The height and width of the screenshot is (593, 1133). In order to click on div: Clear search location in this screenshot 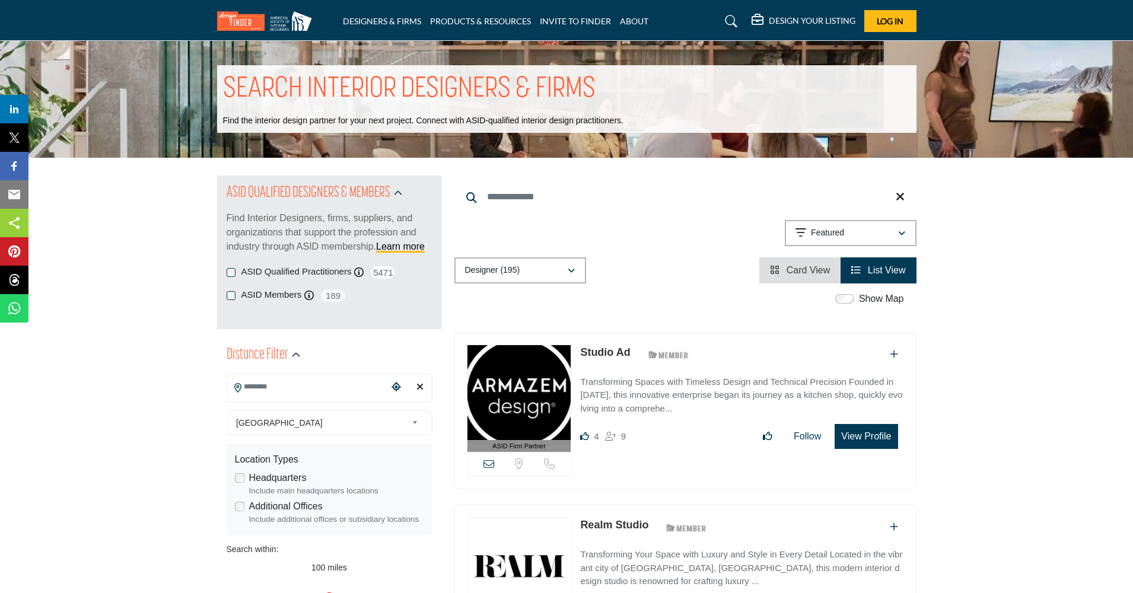, I will do `click(420, 387)`.